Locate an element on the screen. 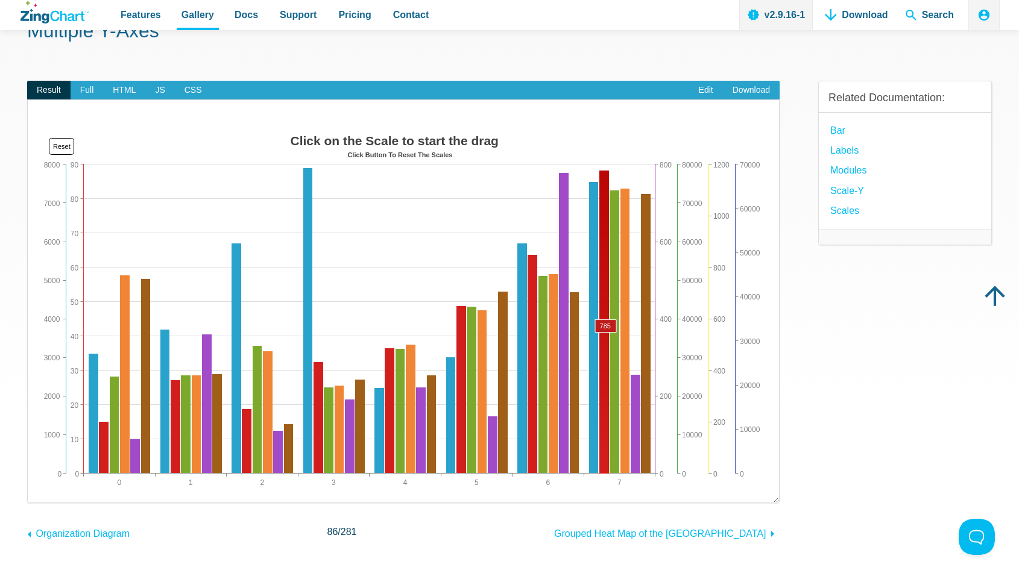  span: HTML is located at coordinates (124, 90).